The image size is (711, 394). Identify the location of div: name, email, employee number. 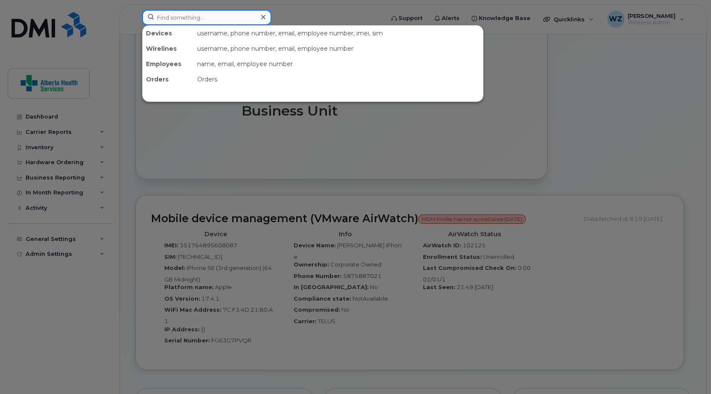
(338, 64).